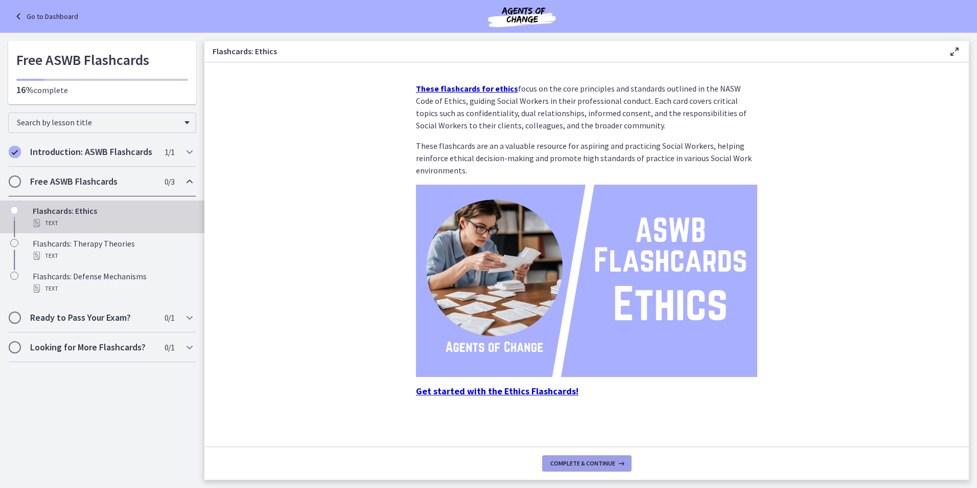 The image size is (977, 488). Describe the element at coordinates (522, 16) in the screenshot. I see `img: Agents of Change` at that location.